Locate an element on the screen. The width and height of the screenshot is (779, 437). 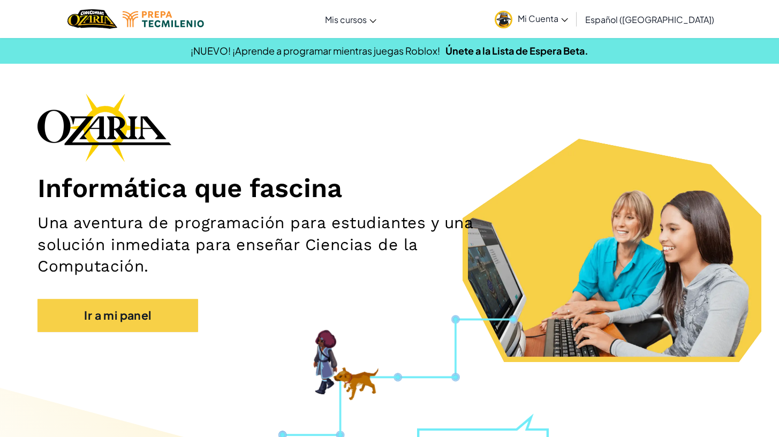
a: Ozaria by CodeCombat logo is located at coordinates (92, 19).